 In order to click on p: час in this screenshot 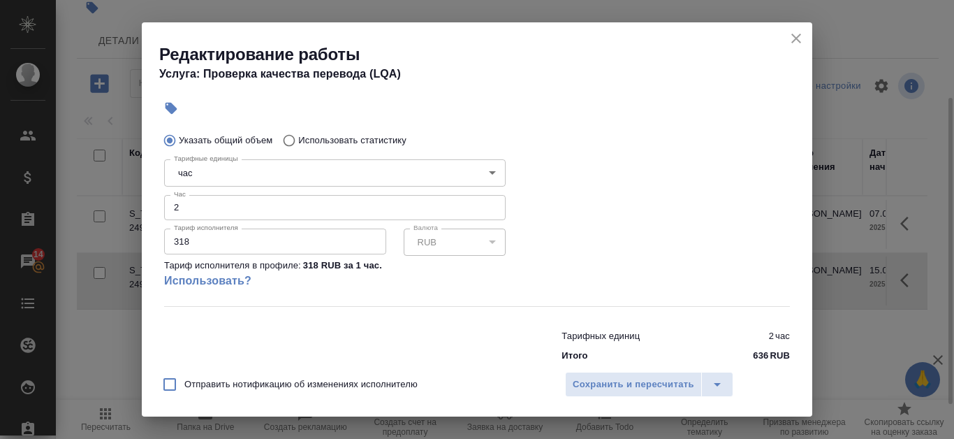, I will do `click(782, 336)`.